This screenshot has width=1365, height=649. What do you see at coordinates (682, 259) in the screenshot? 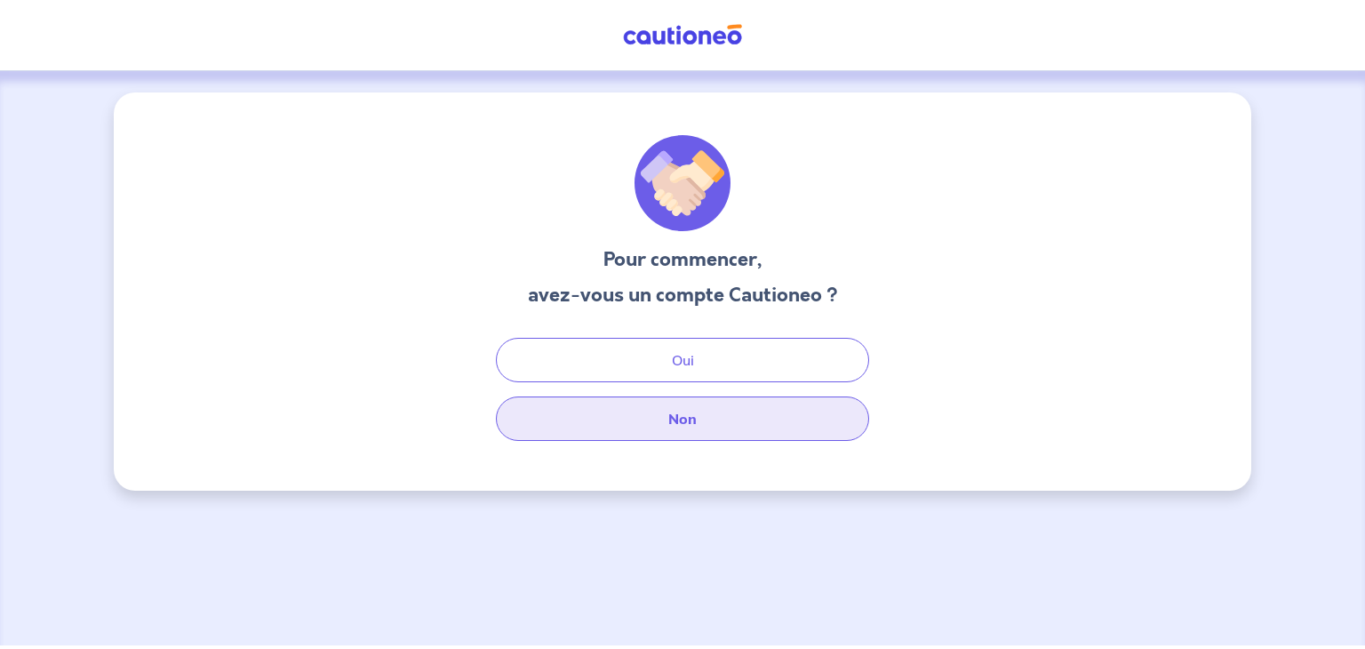
I see `h3: Pour commencer,` at bounding box center [682, 259].